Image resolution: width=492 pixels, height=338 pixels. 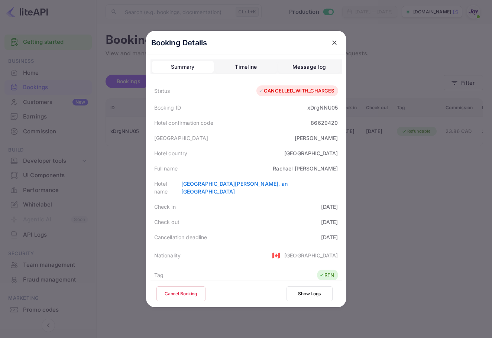 What do you see at coordinates (309, 67) in the screenshot?
I see `button: Message log` at bounding box center [309, 67].